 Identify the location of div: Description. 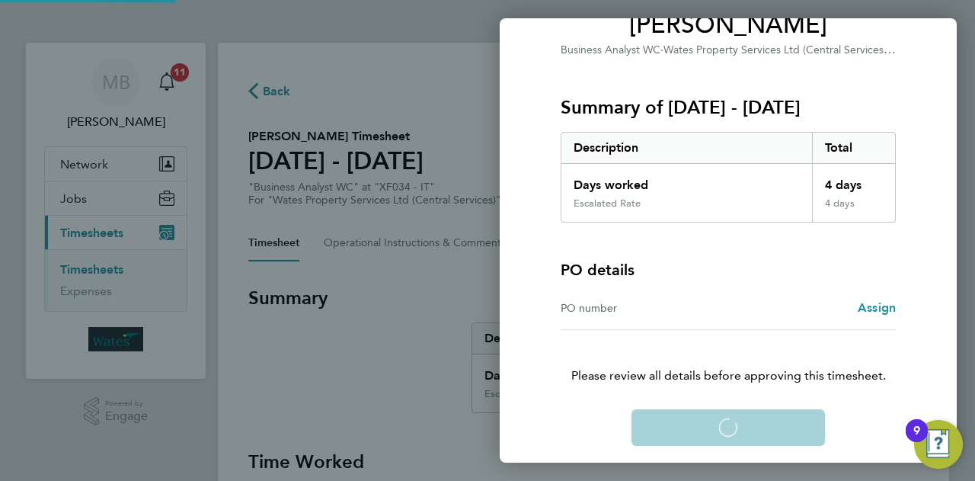
(686, 148).